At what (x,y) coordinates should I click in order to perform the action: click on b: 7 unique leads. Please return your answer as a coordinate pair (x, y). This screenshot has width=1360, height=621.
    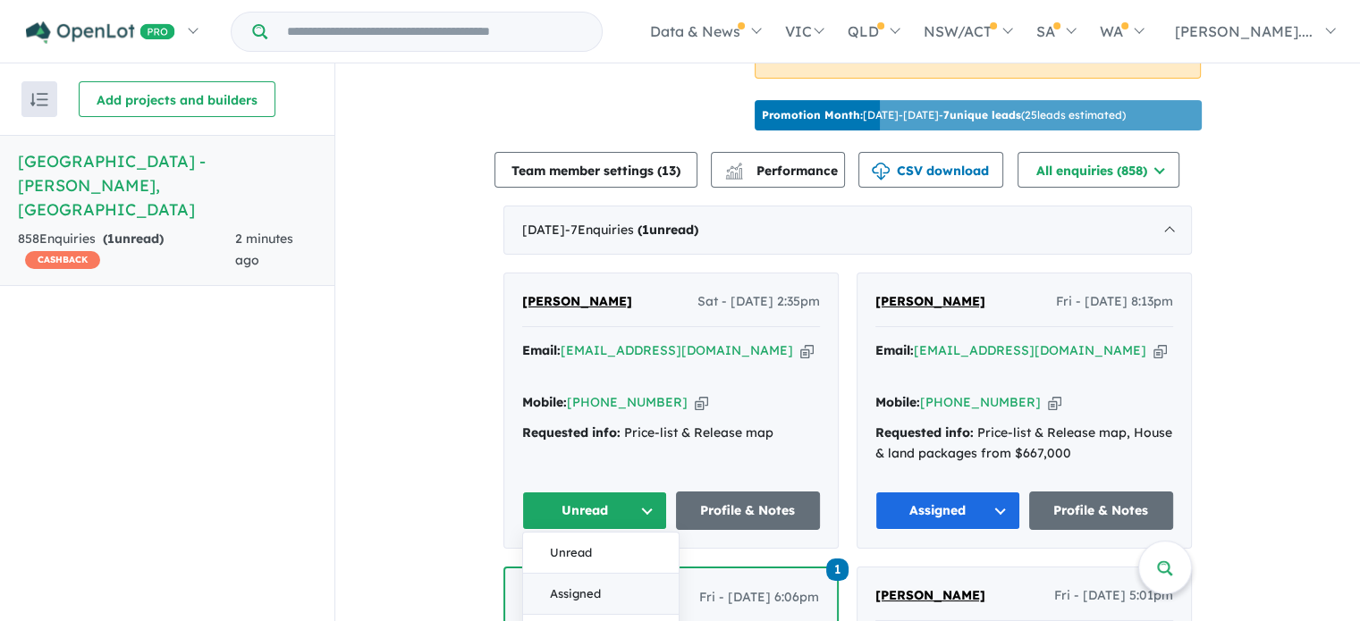
    Looking at the image, I should click on (981, 114).